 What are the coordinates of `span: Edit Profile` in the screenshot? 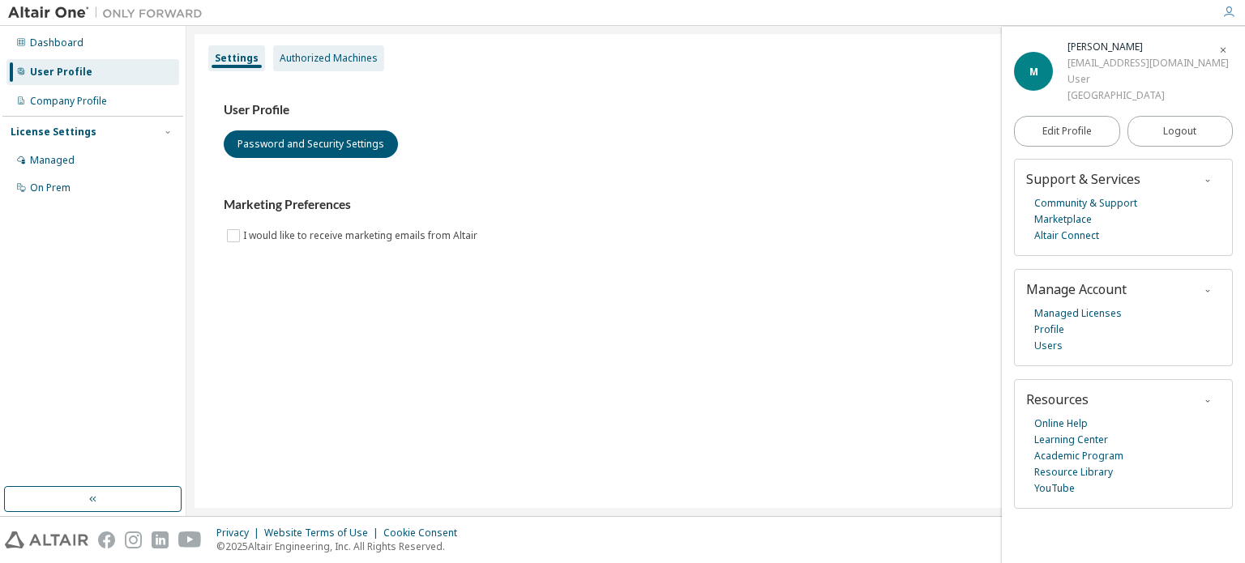 It's located at (1067, 131).